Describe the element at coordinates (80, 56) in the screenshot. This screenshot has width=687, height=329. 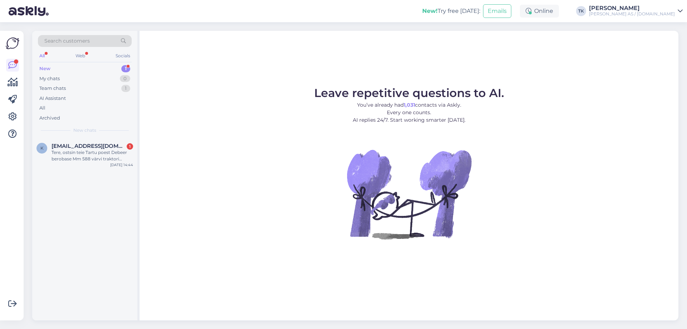
I see `div: Web` at that location.